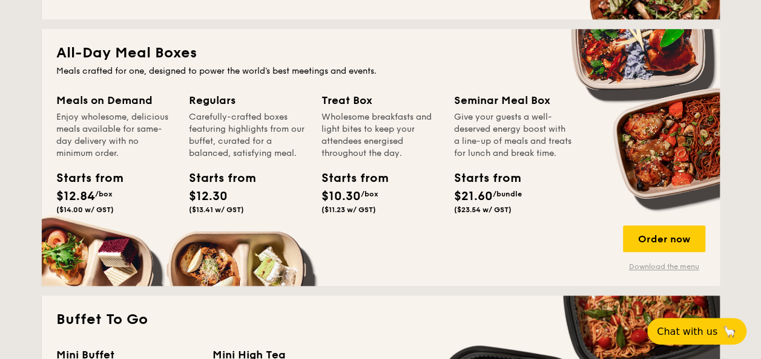 Image resolution: width=761 pixels, height=359 pixels. I want to click on span: ($11.23 w/ GST), so click(349, 210).